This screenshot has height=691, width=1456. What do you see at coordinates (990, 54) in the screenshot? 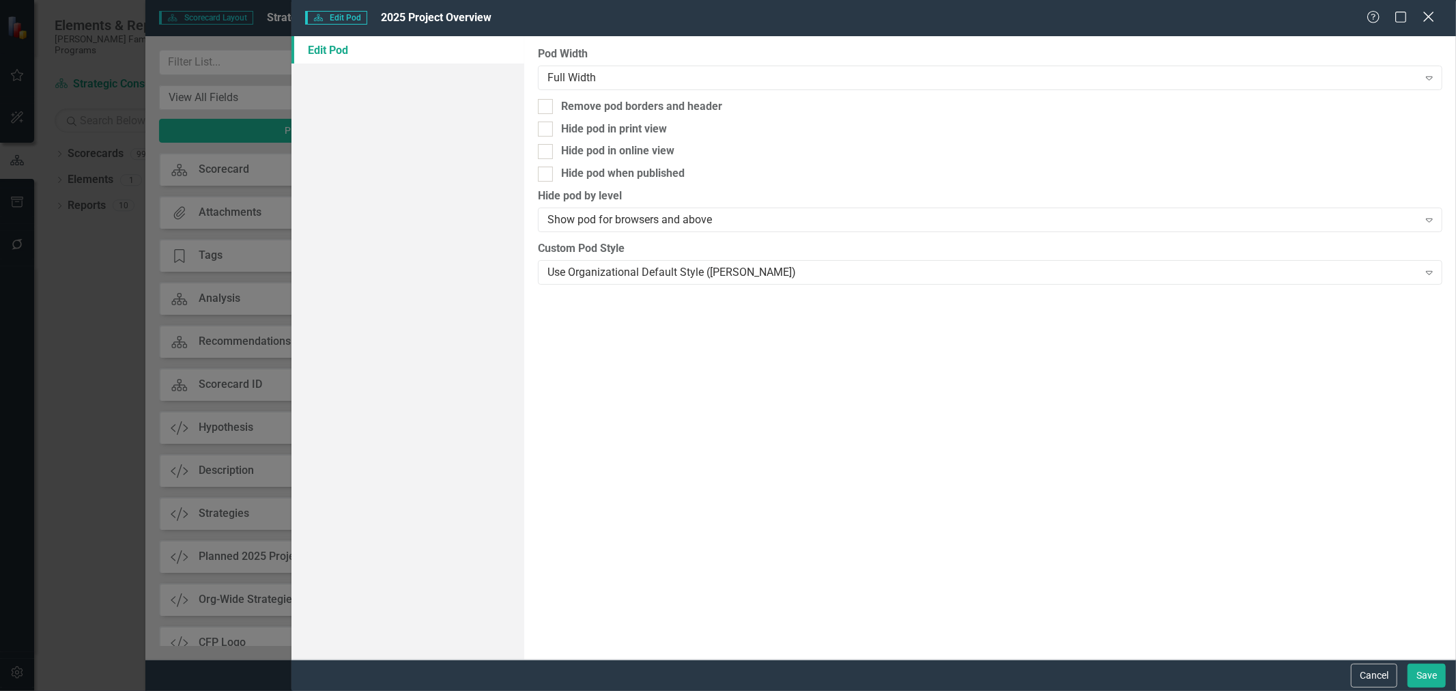
I see `label: Pod Width` at bounding box center [990, 54].